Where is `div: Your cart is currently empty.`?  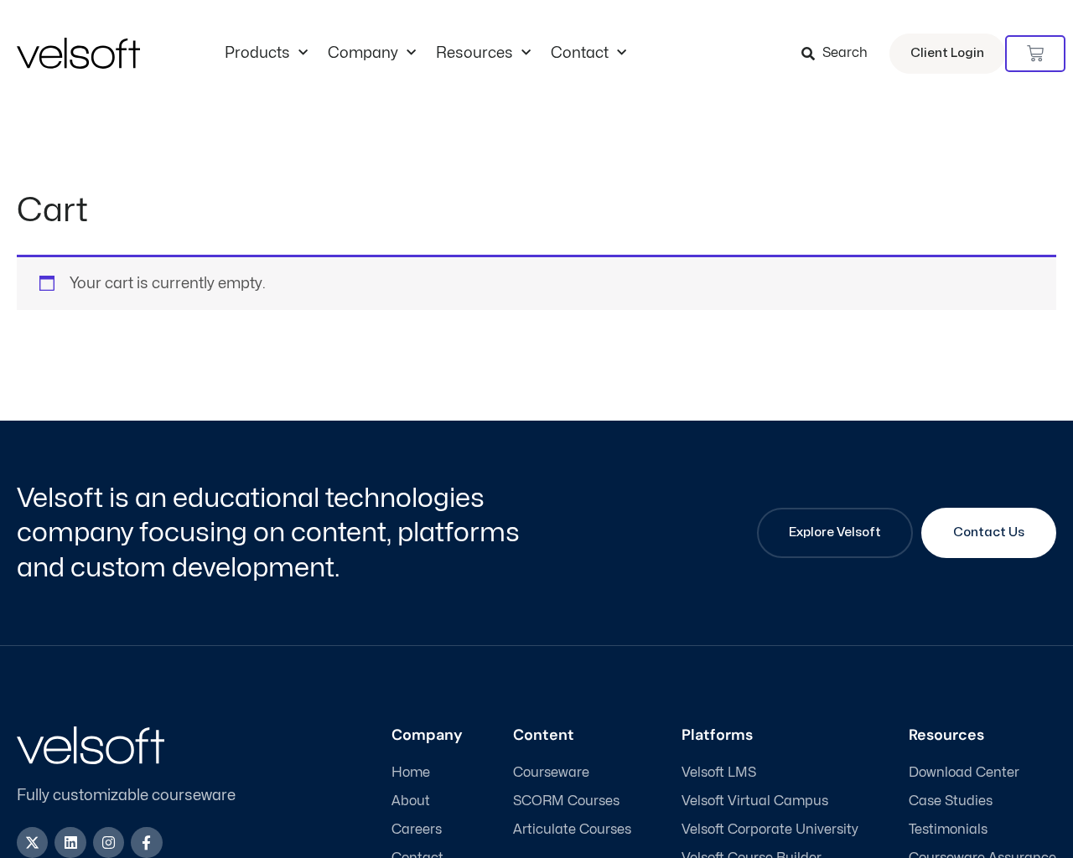 div: Your cart is currently empty. is located at coordinates (537, 283).